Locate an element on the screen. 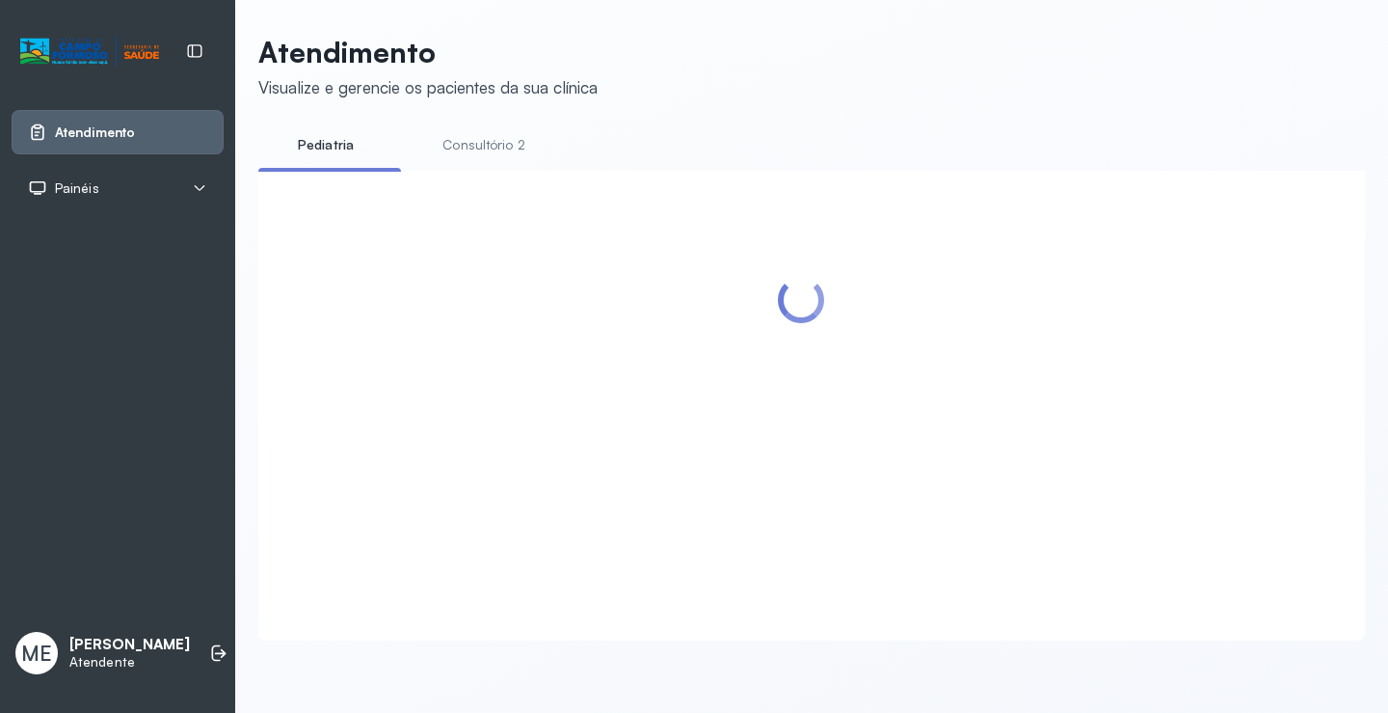 The image size is (1388, 713). img: Logotipo do estabelecimento is located at coordinates (90, 51).